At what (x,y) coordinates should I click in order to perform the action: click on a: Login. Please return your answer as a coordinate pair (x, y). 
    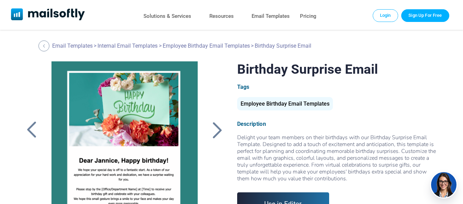
    Looking at the image, I should click on (385, 15).